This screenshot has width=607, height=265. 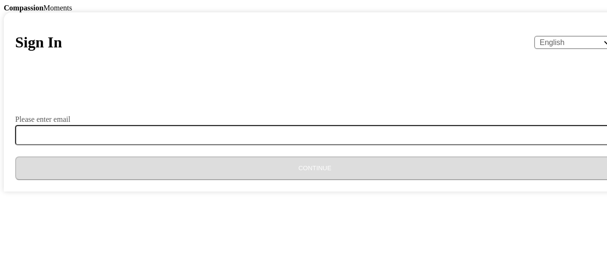 I want to click on div: Moments, so click(x=303, y=8).